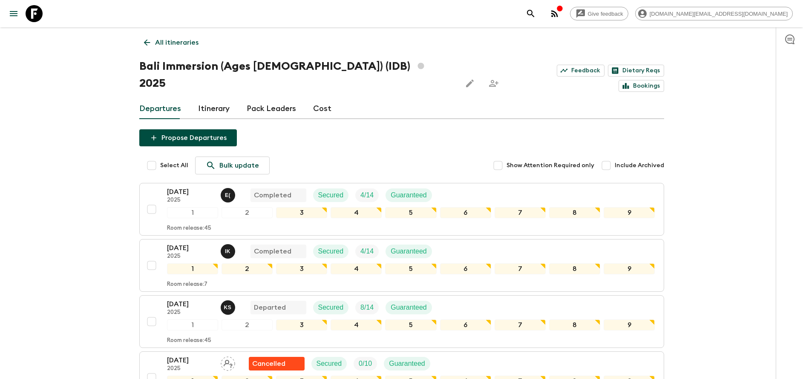 The image size is (803, 379). What do you see at coordinates (269, 364) in the screenshot?
I see `p: Cancelled` at bounding box center [269, 364].